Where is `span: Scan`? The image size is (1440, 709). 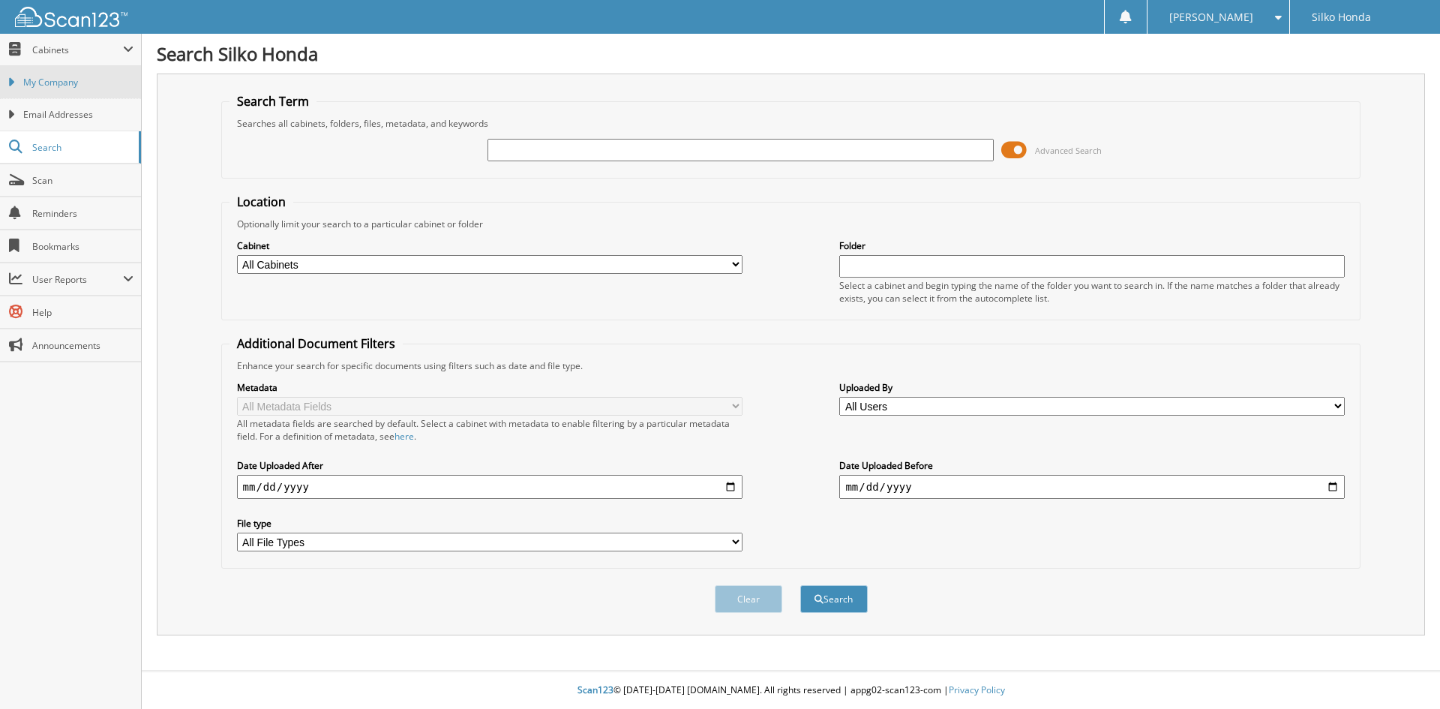 span: Scan is located at coordinates (82, 180).